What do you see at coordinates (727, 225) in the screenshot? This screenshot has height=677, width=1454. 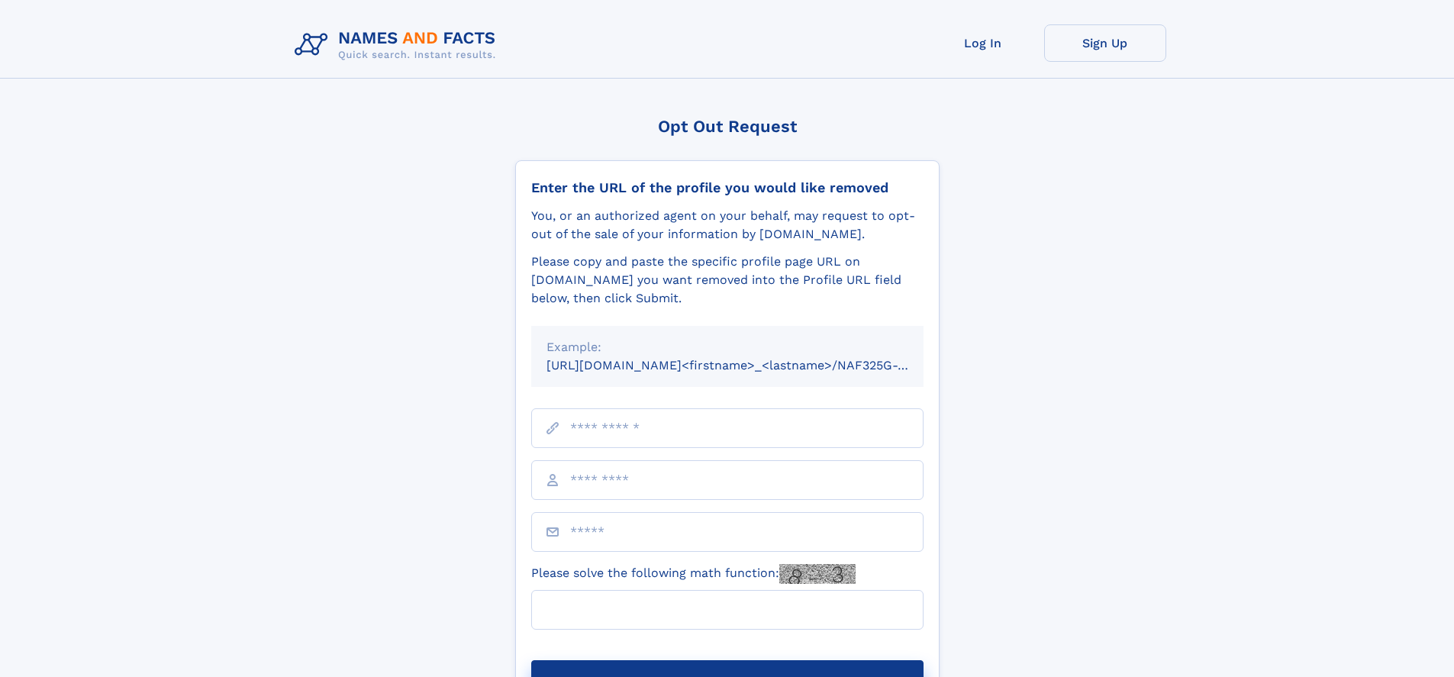 I see `div: You, or an authorized agent on your behalf, may request to opt-out of the sale of your informatio...` at bounding box center [727, 225].